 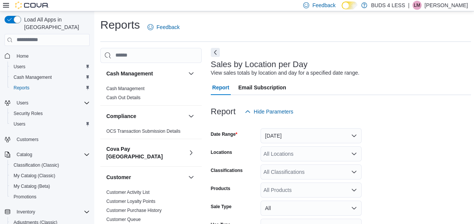 What do you see at coordinates (223, 112) in the screenshot?
I see `h3: Report` at bounding box center [223, 112].